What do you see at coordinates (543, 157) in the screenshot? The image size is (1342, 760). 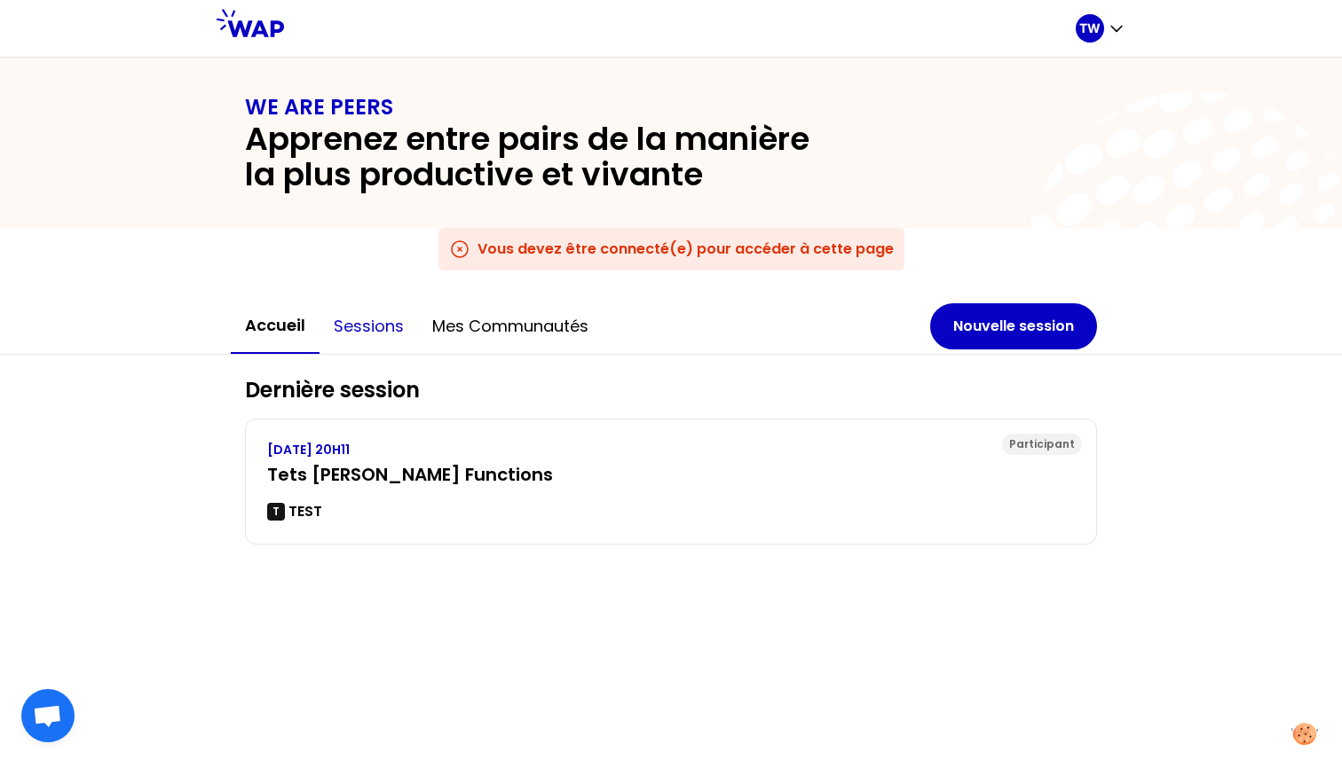 I see `h2: Apprenez entre pairs de la manière la plus productive et vivante` at bounding box center [543, 157].